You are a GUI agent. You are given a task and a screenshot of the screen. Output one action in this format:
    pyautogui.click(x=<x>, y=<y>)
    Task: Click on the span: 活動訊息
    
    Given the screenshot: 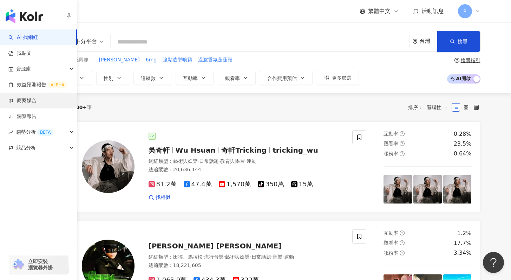 What is the action you would take?
    pyautogui.click(x=433, y=11)
    